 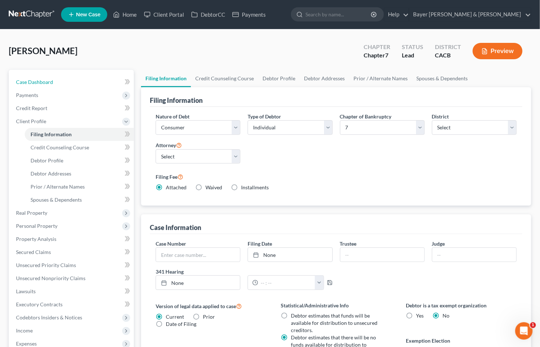 What do you see at coordinates (32, 108) in the screenshot?
I see `span: Credit Report` at bounding box center [32, 108].